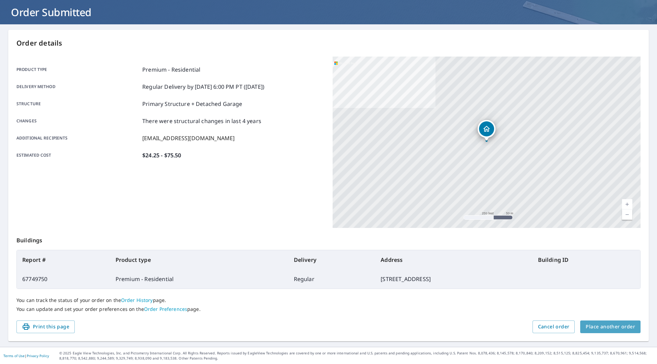  I want to click on p: Structure, so click(78, 104).